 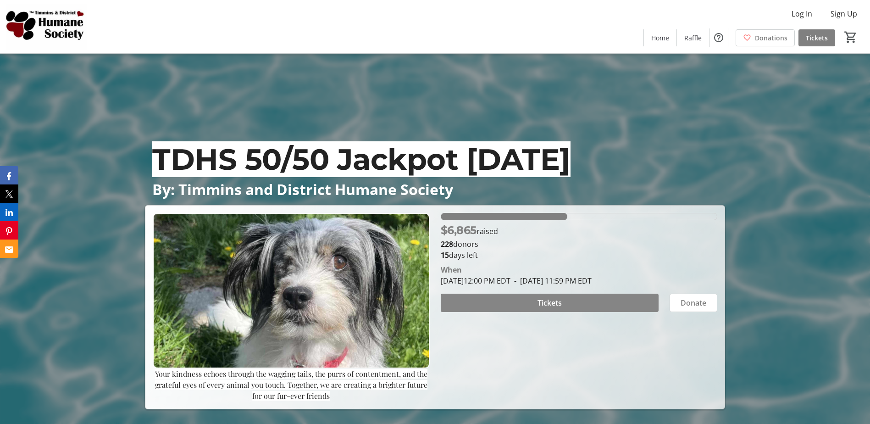 I want to click on span: Donate, so click(x=694, y=303).